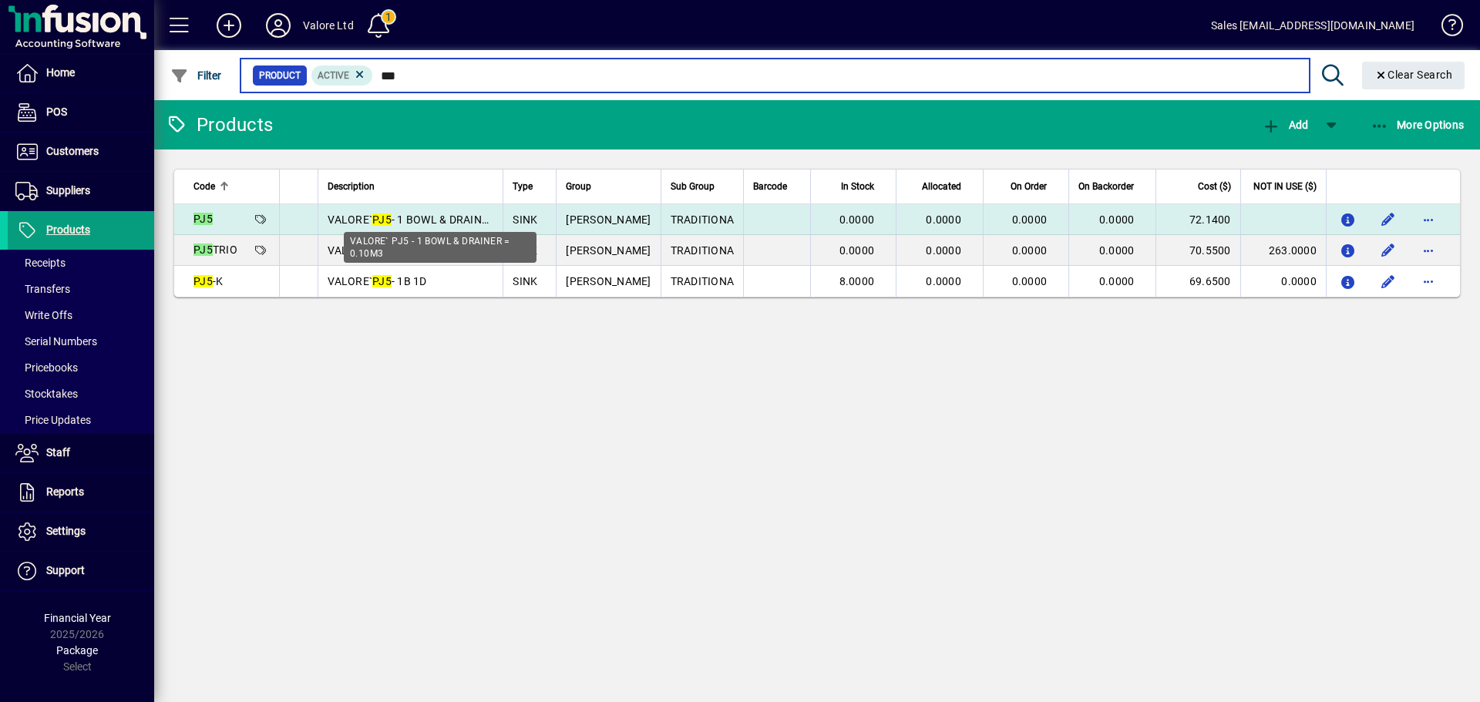  What do you see at coordinates (940, 187) in the screenshot?
I see `div: Allocated` at bounding box center [940, 187].